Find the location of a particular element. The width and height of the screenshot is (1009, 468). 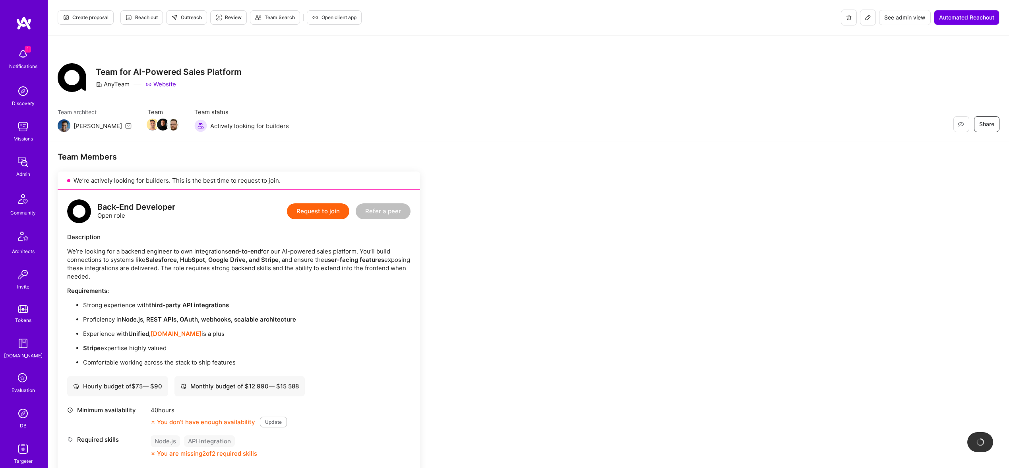

p: Comfortable working across the stack to ship features is located at coordinates (247, 362).